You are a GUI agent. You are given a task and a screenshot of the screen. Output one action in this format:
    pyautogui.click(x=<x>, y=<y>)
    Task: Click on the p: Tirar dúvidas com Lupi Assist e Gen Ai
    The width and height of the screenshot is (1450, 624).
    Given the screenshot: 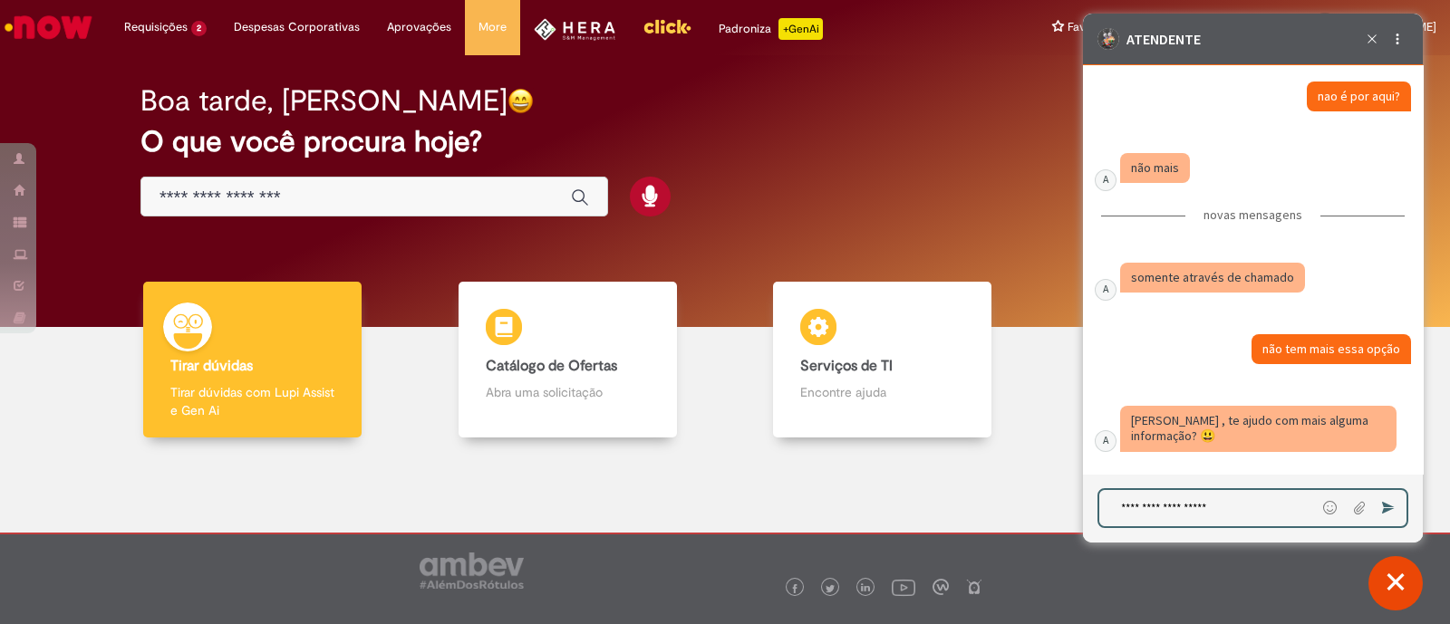 What is the action you would take?
    pyautogui.click(x=252, y=401)
    